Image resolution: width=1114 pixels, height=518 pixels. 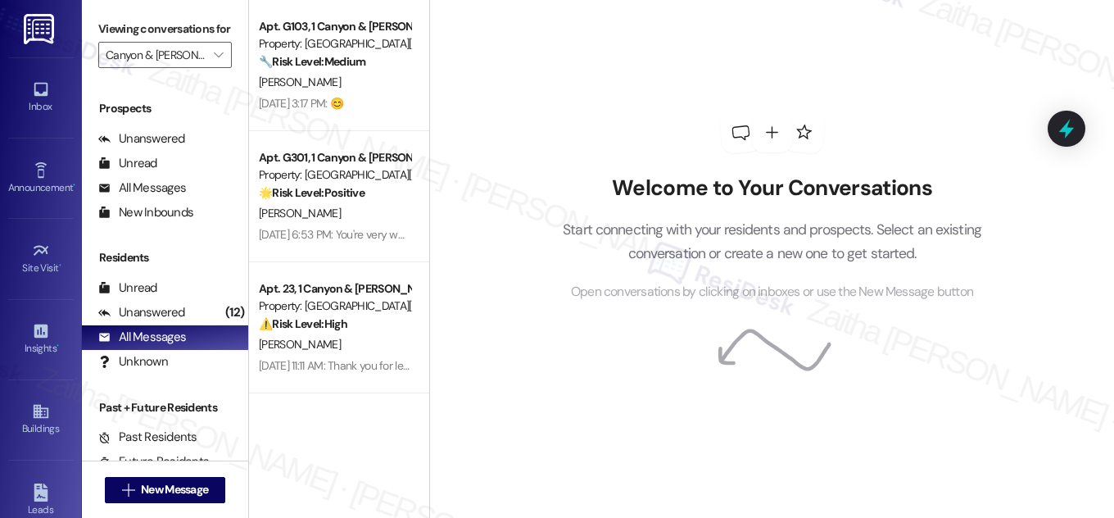 What do you see at coordinates (41, 420) in the screenshot?
I see `a: Buildings` at bounding box center [41, 420].